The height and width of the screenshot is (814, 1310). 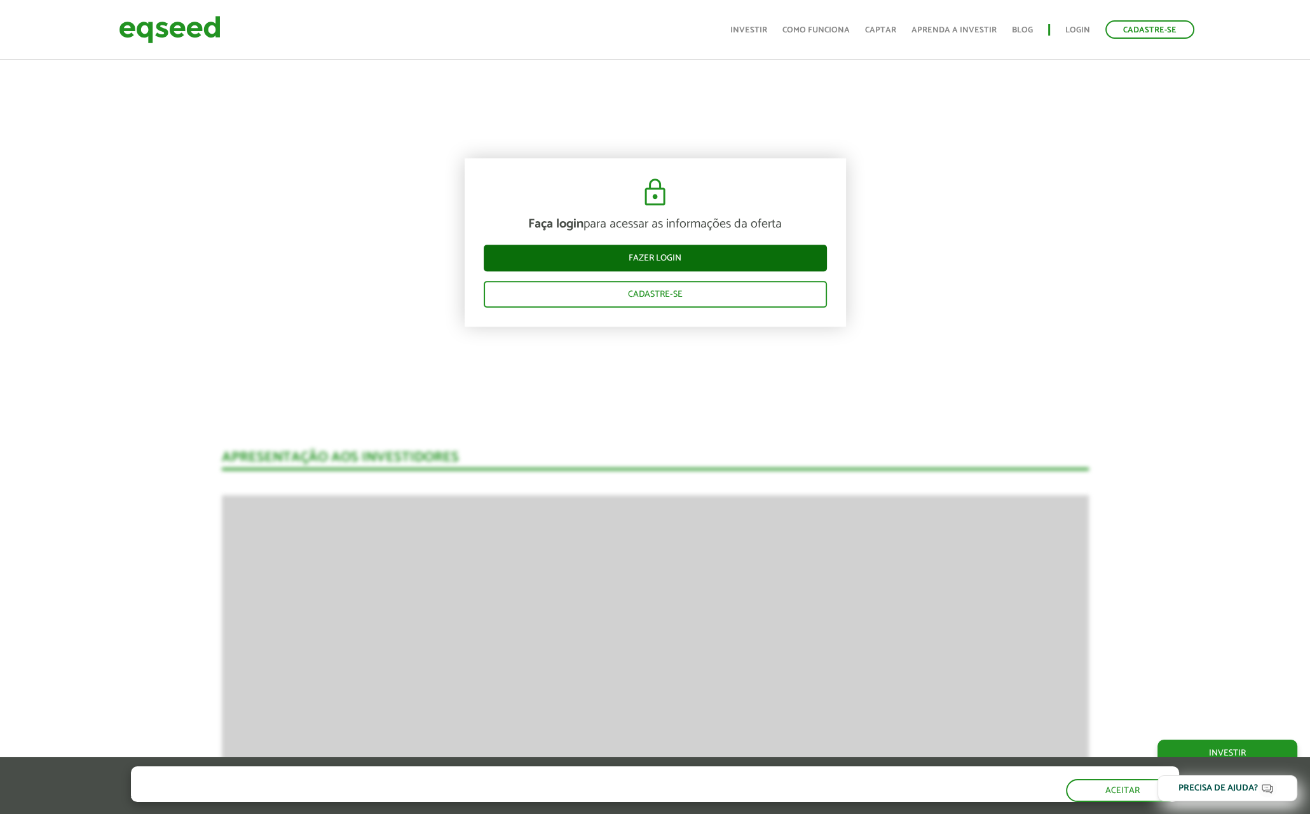 I want to click on a: Aprenda a investir, so click(x=954, y=30).